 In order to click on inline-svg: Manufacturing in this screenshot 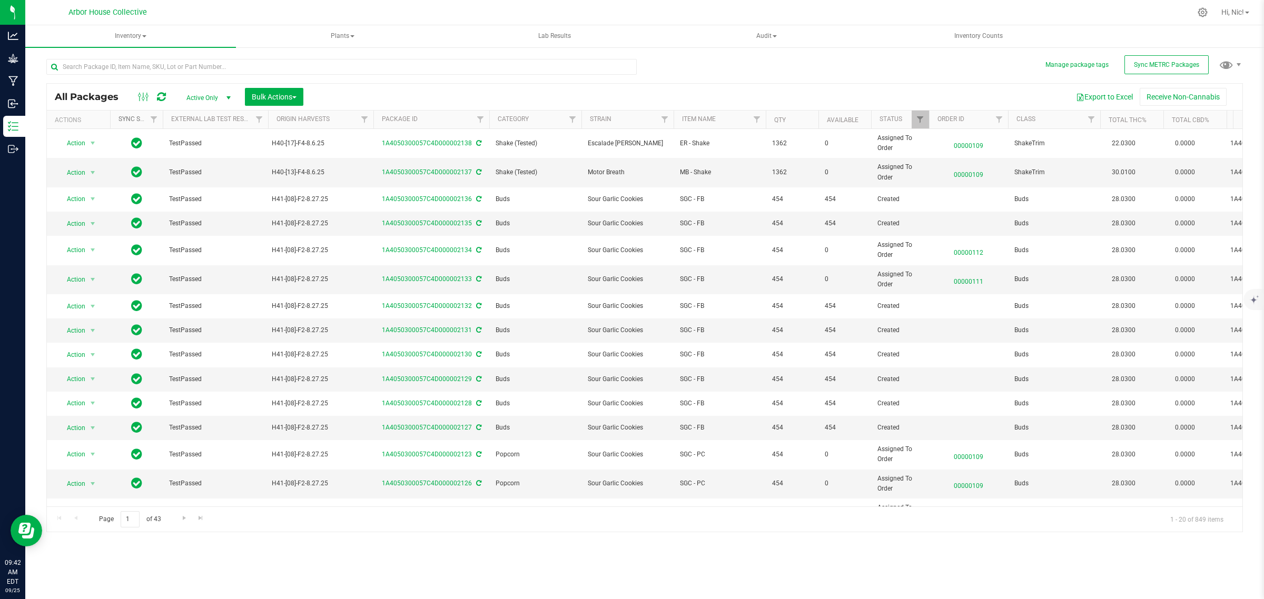, I will do `click(13, 81)`.